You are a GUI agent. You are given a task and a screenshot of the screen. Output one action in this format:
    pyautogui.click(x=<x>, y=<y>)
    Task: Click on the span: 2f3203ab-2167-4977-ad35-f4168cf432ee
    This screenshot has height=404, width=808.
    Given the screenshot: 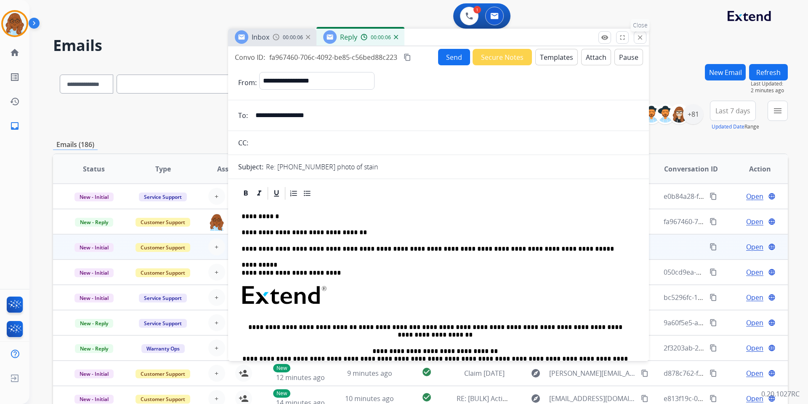 What is the action you would take?
    pyautogui.click(x=726, y=348)
    